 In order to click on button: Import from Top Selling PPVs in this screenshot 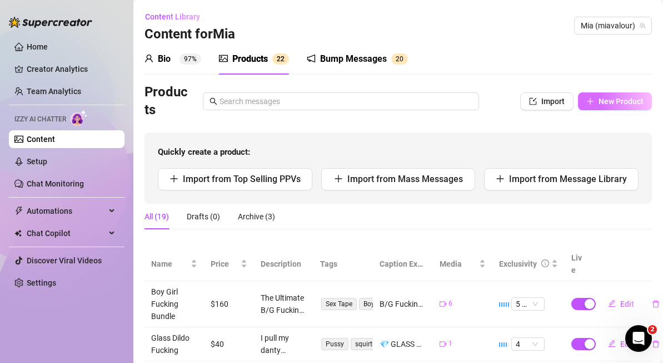, I will do `click(235, 179)`.